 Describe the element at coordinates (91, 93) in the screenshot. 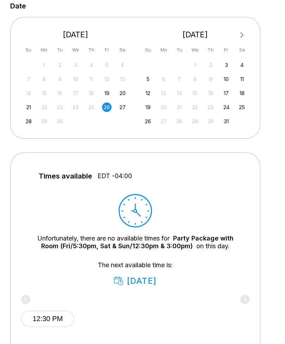

I see `div: Not available Thursday, September 18th, 2025` at that location.